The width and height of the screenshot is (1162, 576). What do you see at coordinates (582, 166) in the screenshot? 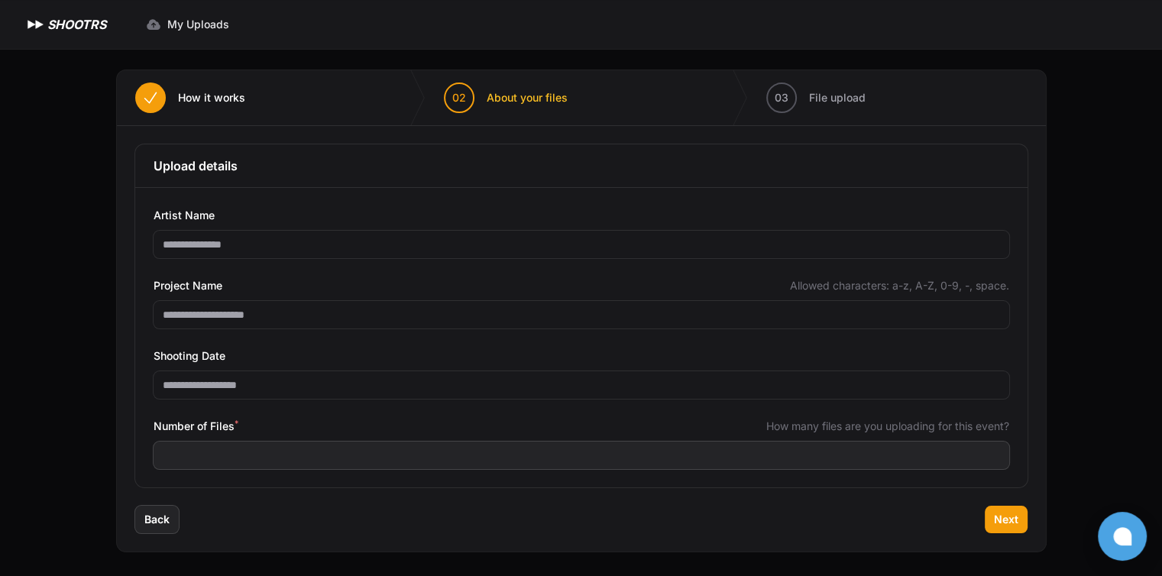
I see `h3: Upload details` at bounding box center [582, 166].